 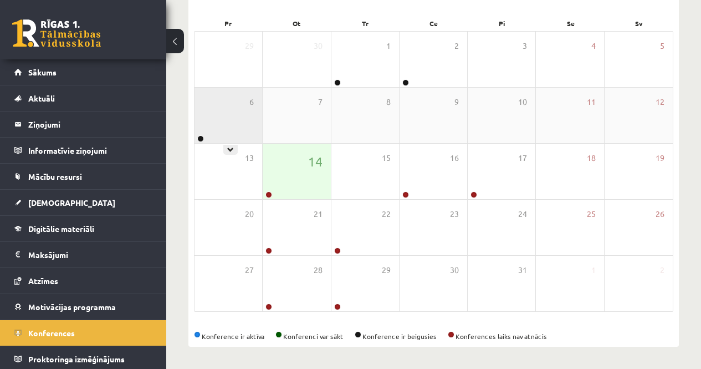 I want to click on span: 14, so click(x=315, y=161).